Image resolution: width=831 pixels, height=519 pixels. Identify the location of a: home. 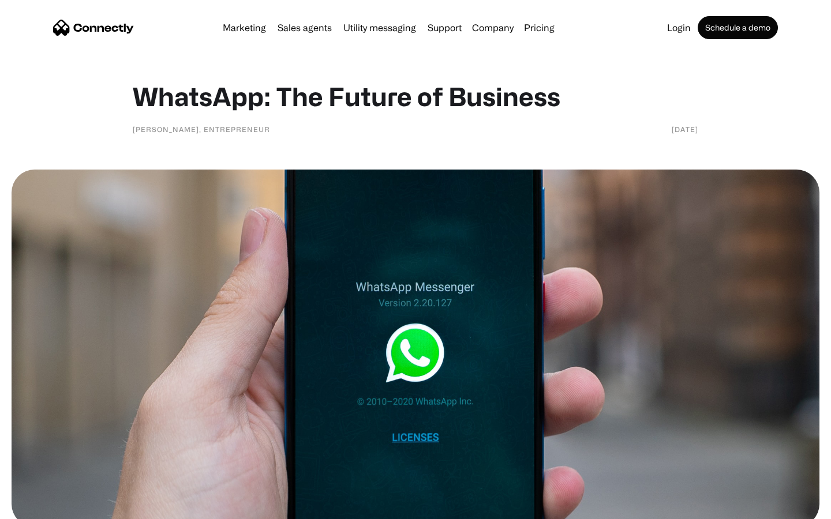
(93, 28).